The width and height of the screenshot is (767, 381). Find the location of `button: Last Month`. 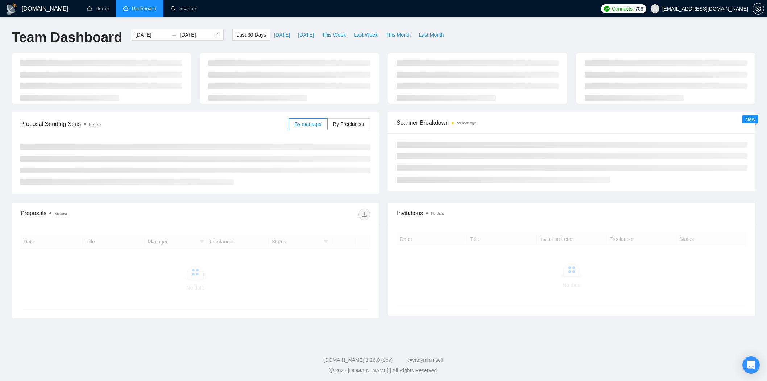

button: Last Month is located at coordinates (431, 35).